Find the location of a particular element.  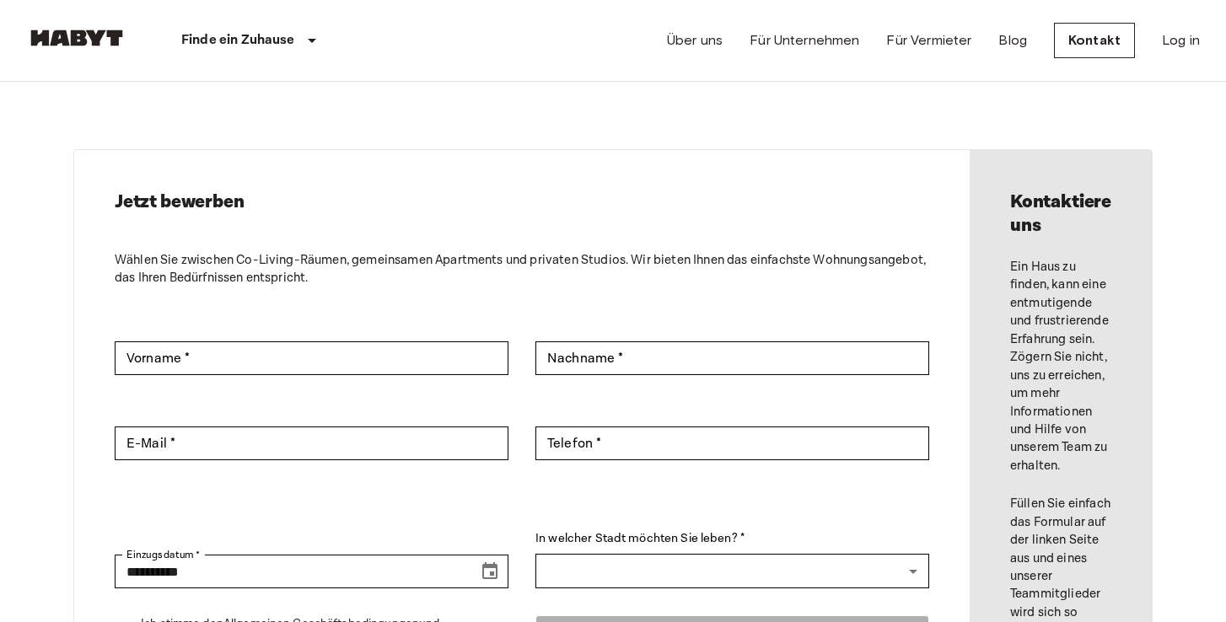

label: Einzugsdatum is located at coordinates (164, 555).